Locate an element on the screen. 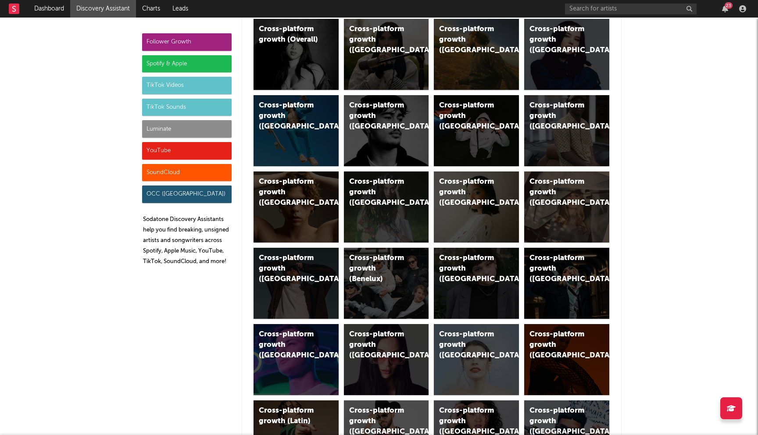 This screenshot has width=758, height=435. div: Cross-platform growth (Overall) is located at coordinates (289, 35).